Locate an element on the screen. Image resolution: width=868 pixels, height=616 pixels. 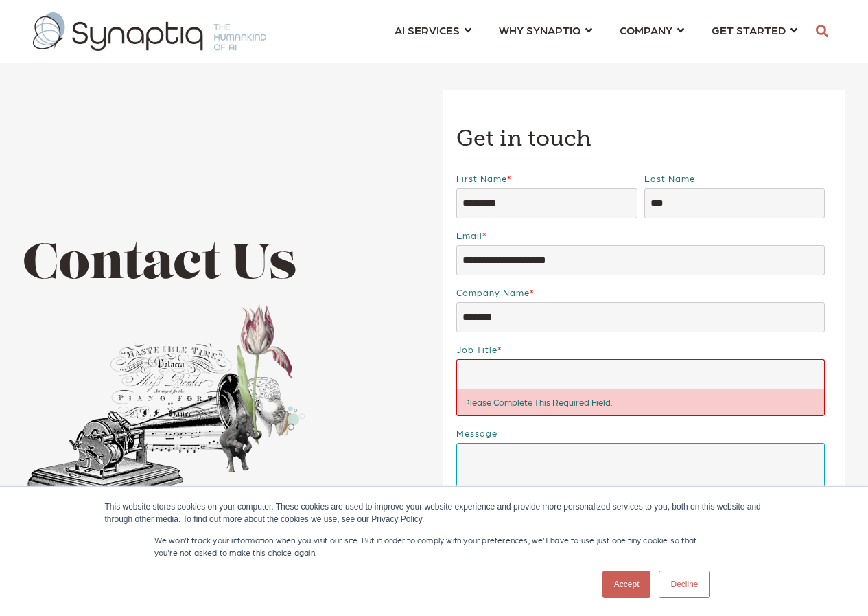
span: COMPANY is located at coordinates (646, 30).